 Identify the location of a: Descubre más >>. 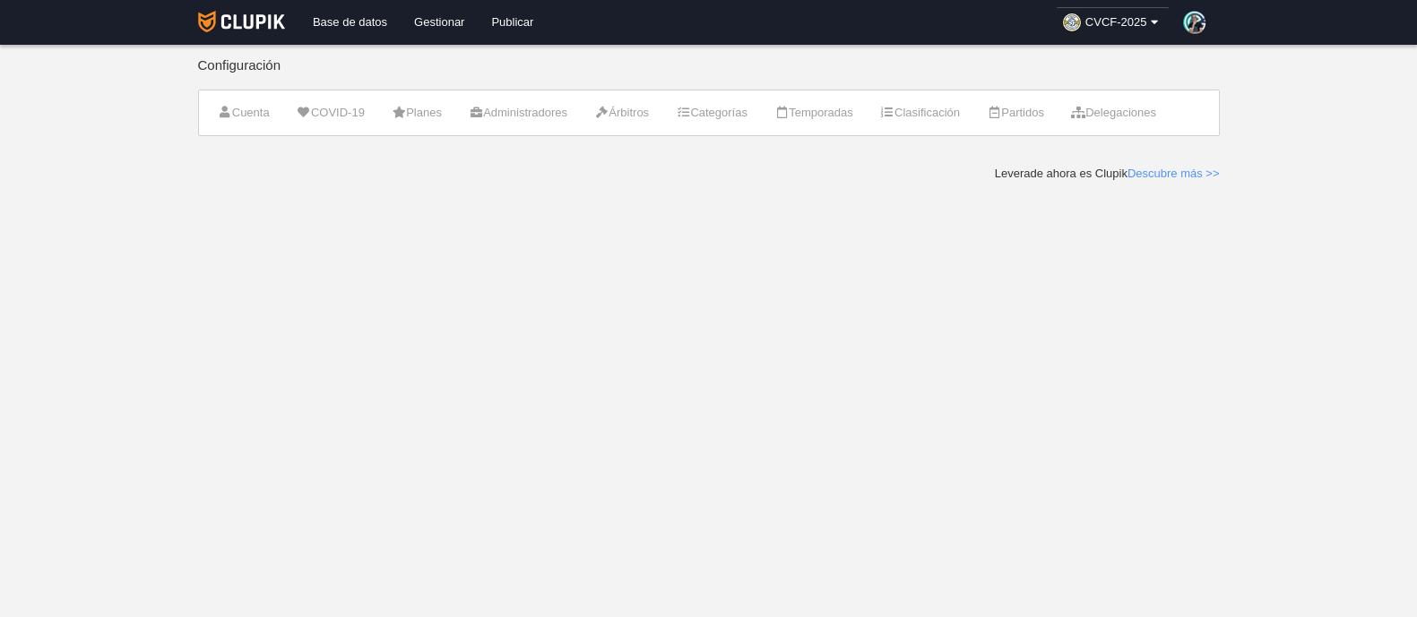
(1173, 173).